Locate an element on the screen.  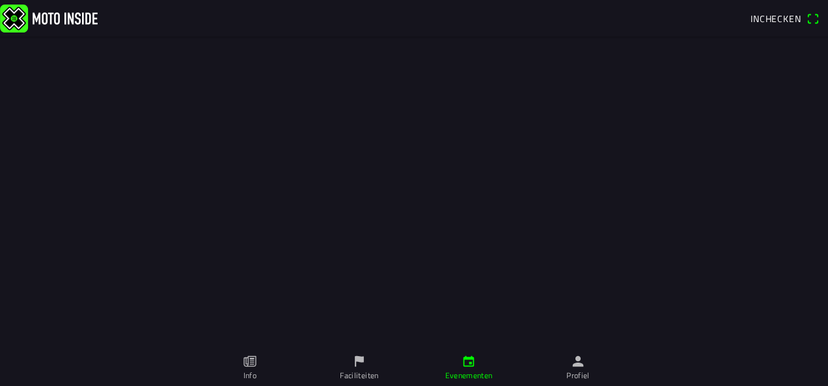
ion-label: Evenementen is located at coordinates (468, 376).